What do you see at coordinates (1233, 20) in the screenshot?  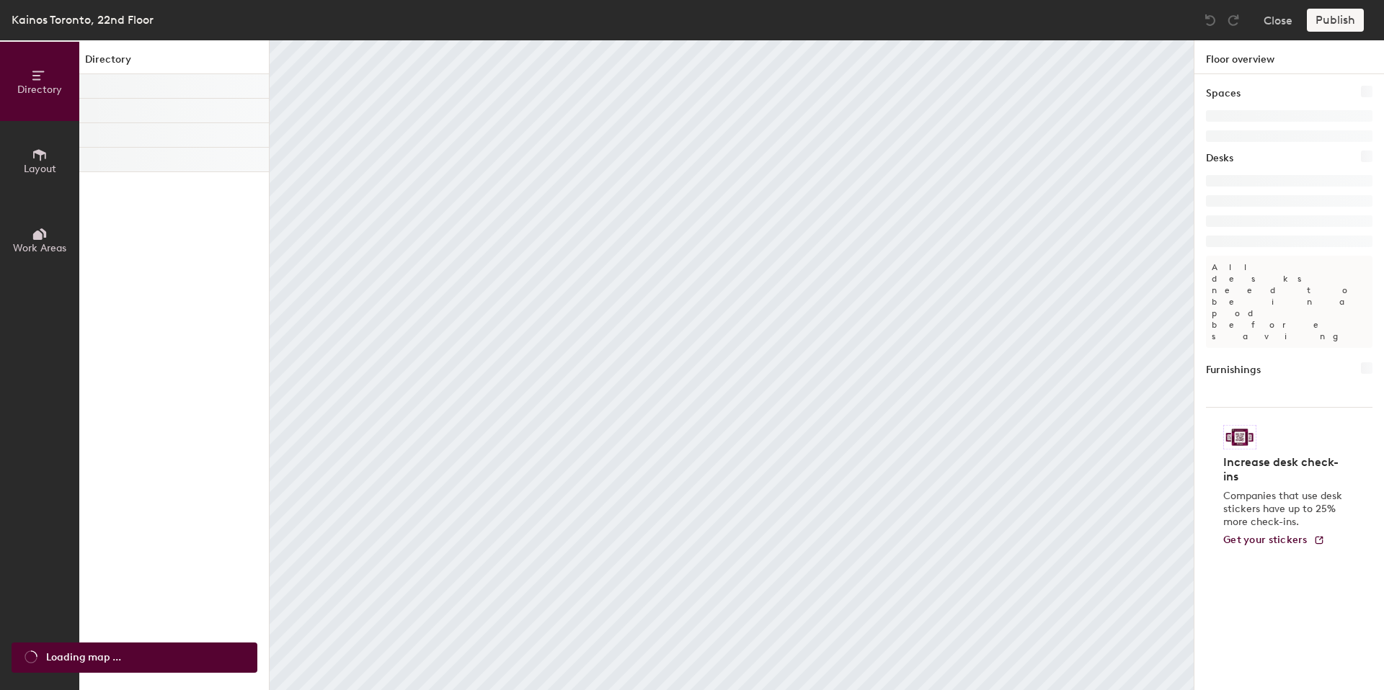 I see `img: Redo` at bounding box center [1233, 20].